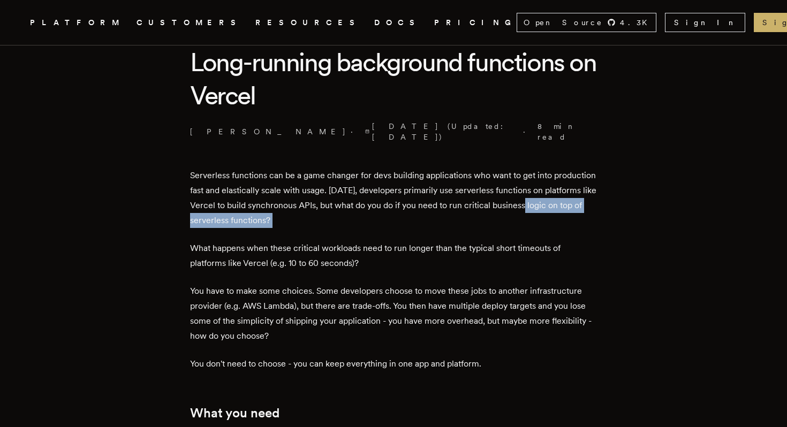 This screenshot has height=427, width=787. I want to click on p: What happens when these critical workloads need to run longer than the typical short timeouts of ..., so click(394, 256).